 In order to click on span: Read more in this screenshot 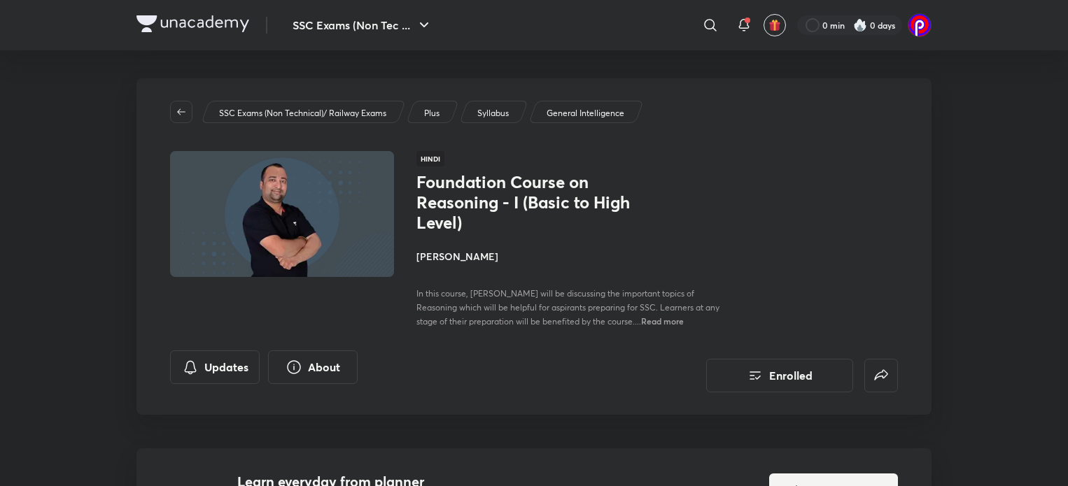, I will do `click(662, 321)`.